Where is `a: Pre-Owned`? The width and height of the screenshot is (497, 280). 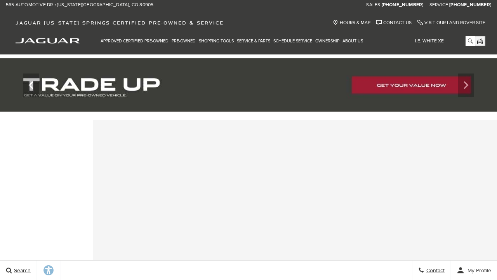 a: Pre-Owned is located at coordinates (184, 41).